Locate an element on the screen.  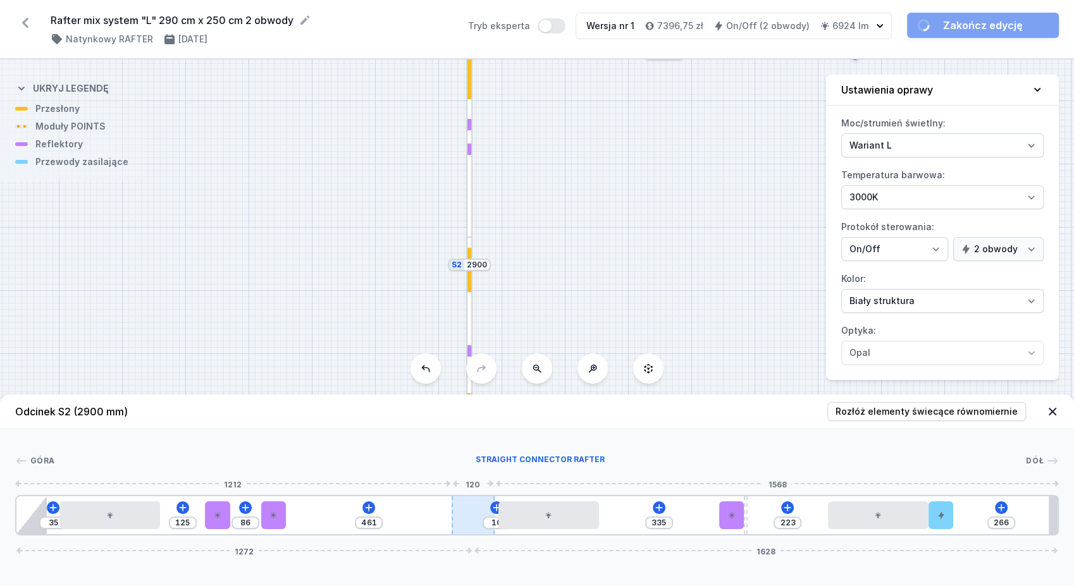
label: Temperatura barwowa: is located at coordinates (943, 187).